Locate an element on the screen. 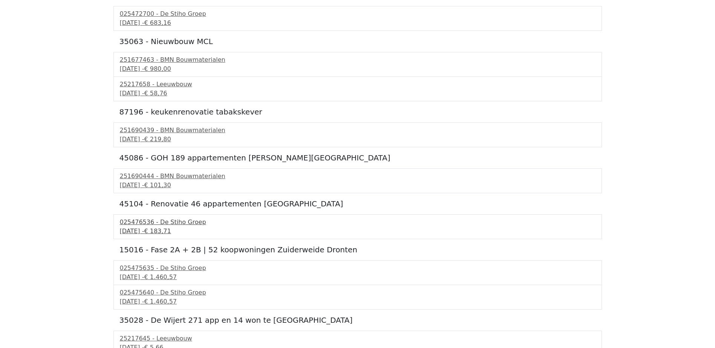  div: 251690444 - BMN Bouwmaterialen is located at coordinates (358, 176).